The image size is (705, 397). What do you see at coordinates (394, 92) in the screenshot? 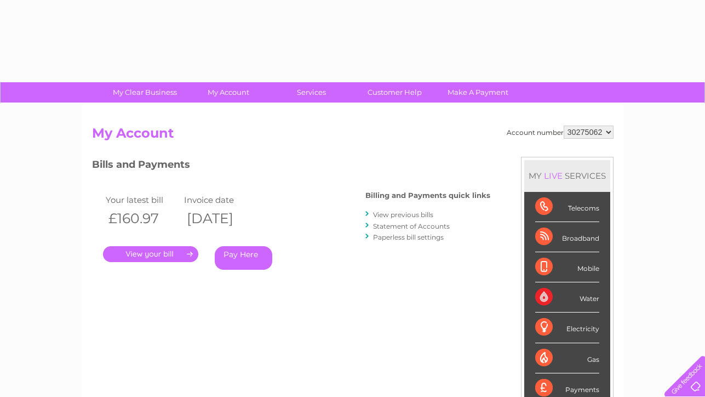
I see `a: Customer Help` at bounding box center [394, 92].